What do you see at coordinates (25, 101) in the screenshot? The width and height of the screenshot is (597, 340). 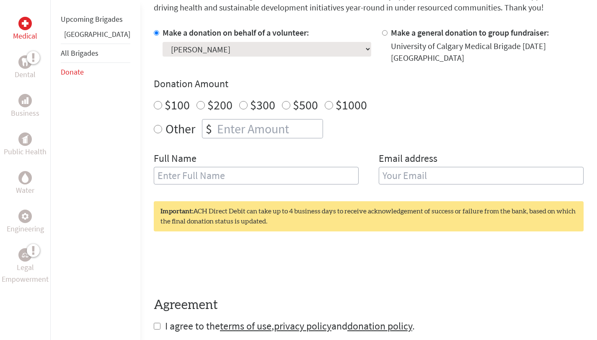 I see `div: Business` at bounding box center [25, 101].